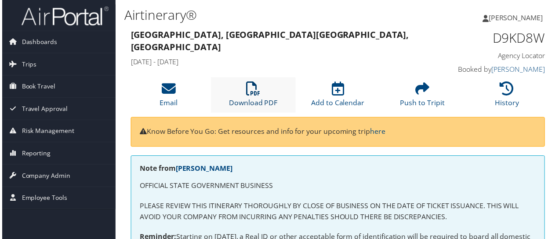  Describe the element at coordinates (338, 98) in the screenshot. I see `a: Add to Calendar` at that location.